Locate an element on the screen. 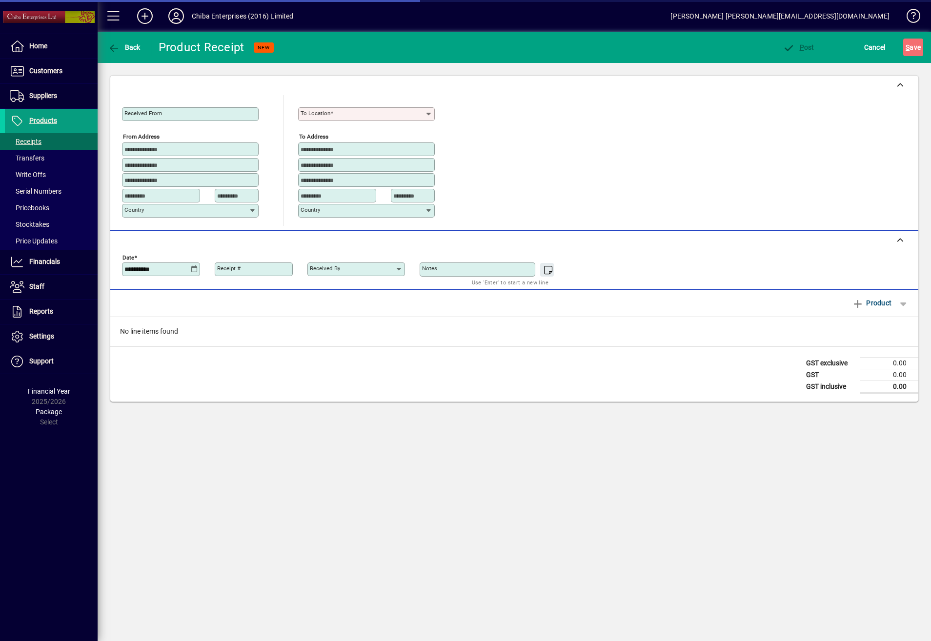  button: Back is located at coordinates (124, 47).